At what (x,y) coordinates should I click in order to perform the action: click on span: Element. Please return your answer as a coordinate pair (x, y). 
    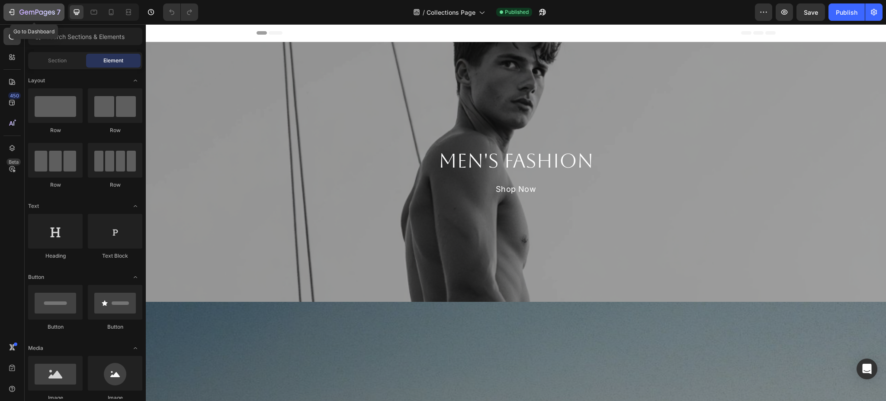
    Looking at the image, I should click on (113, 61).